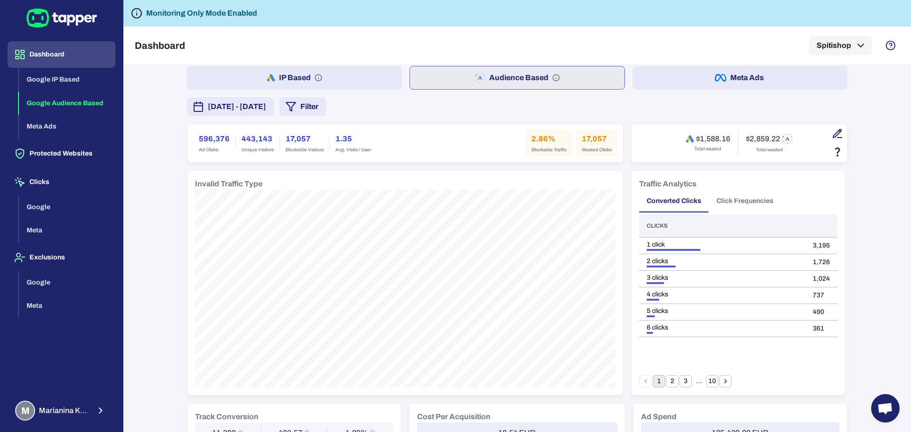 The image size is (911, 432). I want to click on h6: 1.35, so click(353, 139).